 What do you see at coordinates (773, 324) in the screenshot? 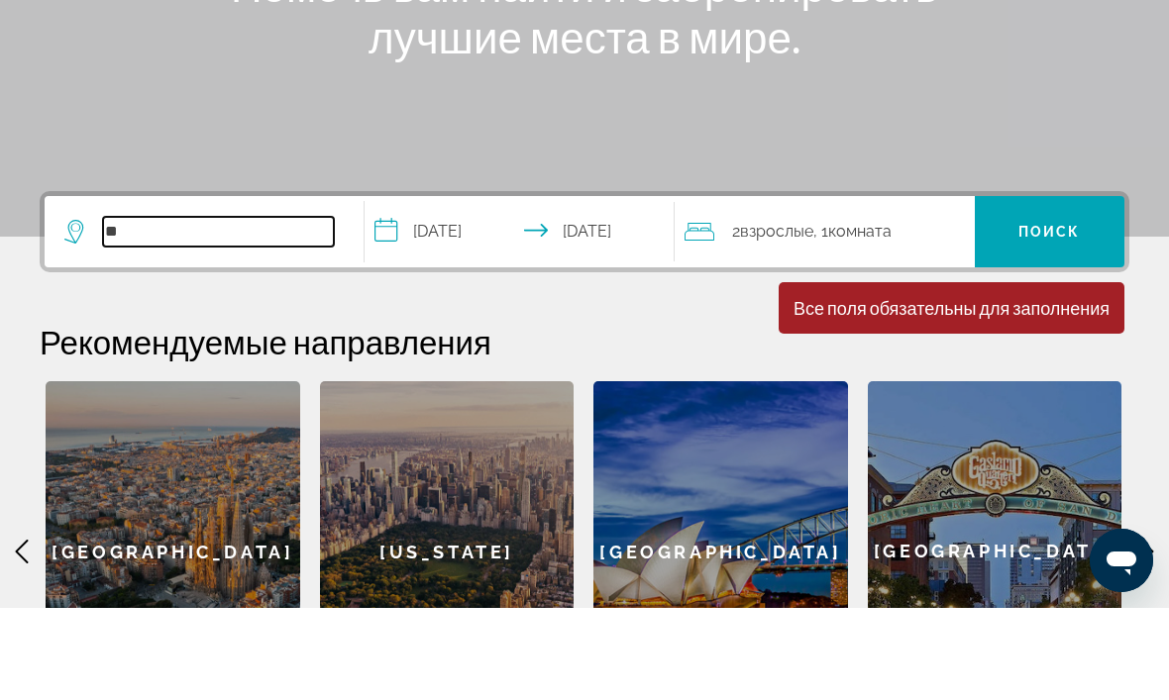
I see `span: 2` at bounding box center [773, 324].